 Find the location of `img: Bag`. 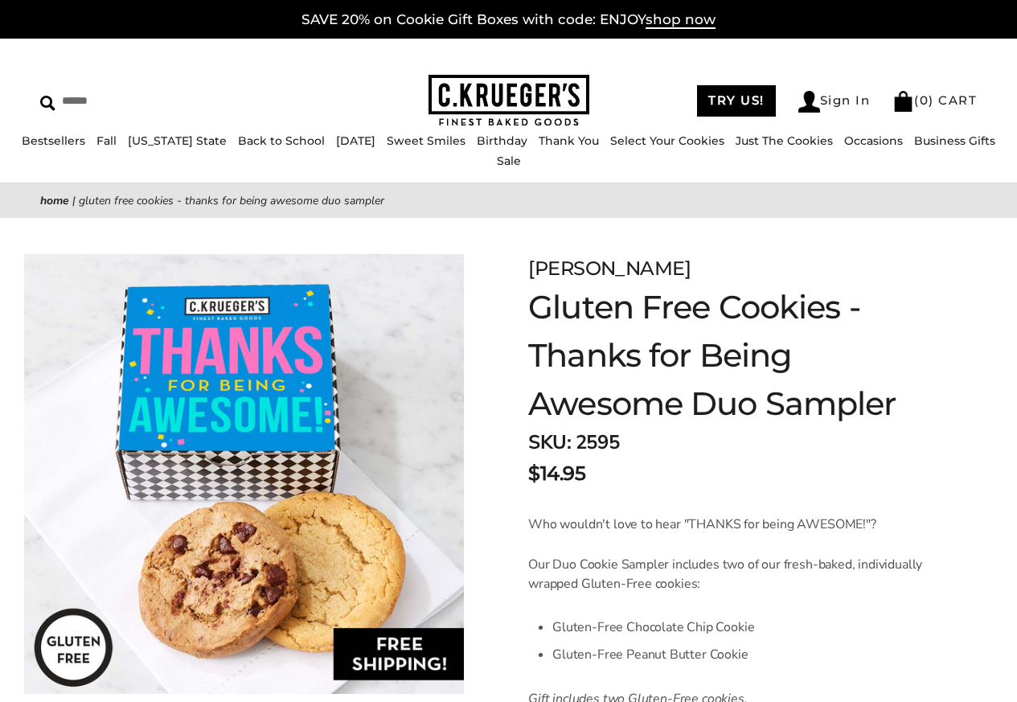

img: Bag is located at coordinates (903, 101).